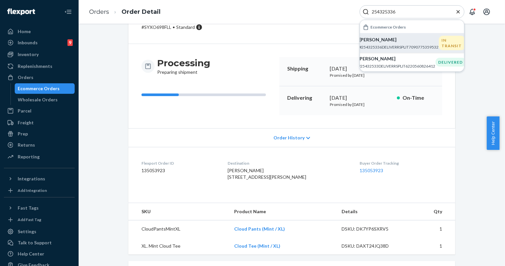 The height and width of the screenshot is (266, 505). What do you see at coordinates (39, 122) in the screenshot?
I see `a: Freight` at bounding box center [39, 122].